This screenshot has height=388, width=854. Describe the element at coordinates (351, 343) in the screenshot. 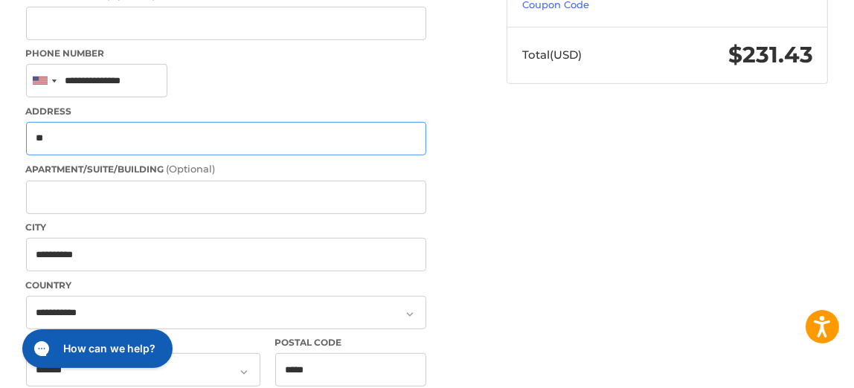

I see `label: Postal Code` at that location.